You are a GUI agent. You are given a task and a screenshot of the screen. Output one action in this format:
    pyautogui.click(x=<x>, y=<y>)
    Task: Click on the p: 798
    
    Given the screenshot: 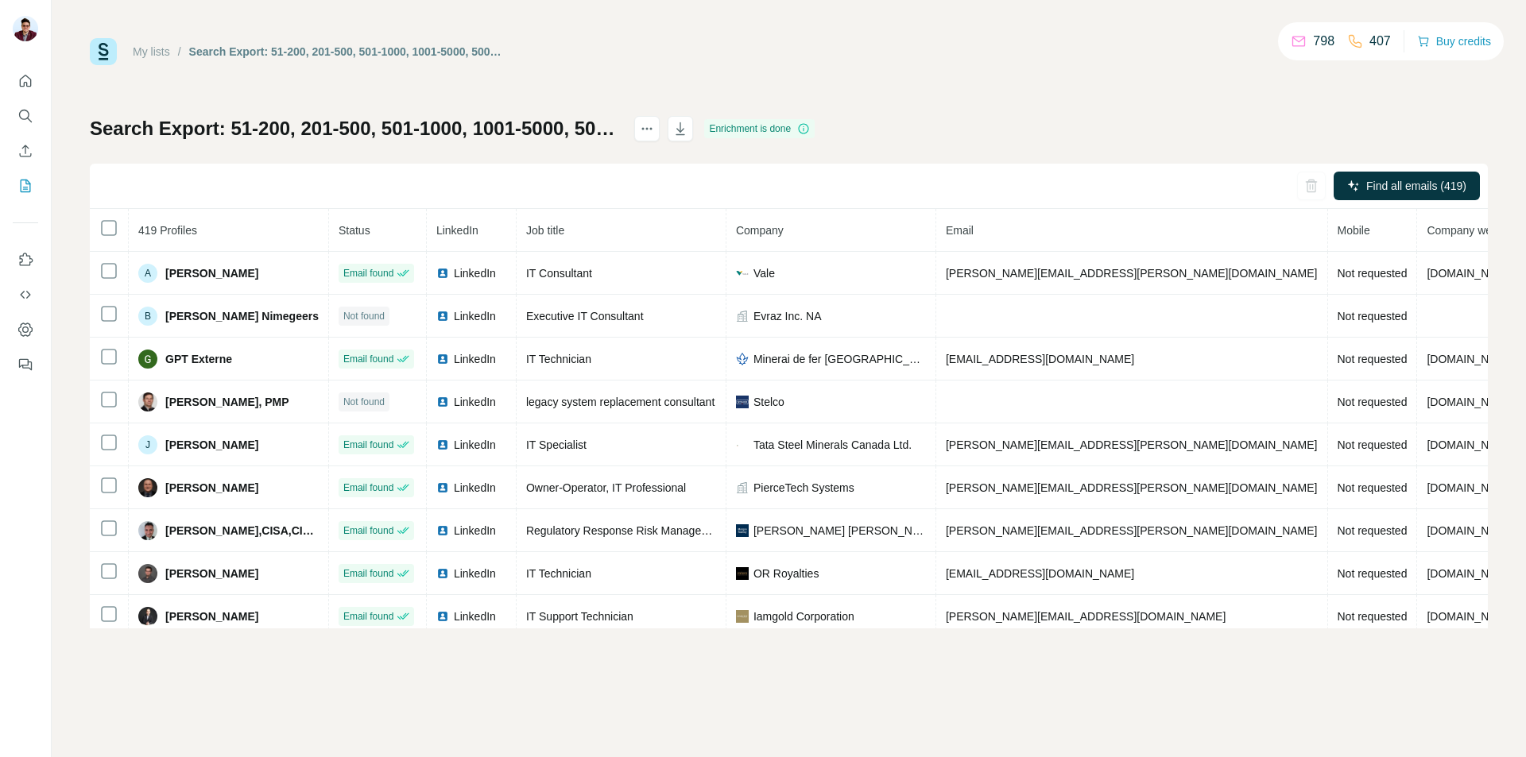 What is the action you would take?
    pyautogui.click(x=1323, y=41)
    